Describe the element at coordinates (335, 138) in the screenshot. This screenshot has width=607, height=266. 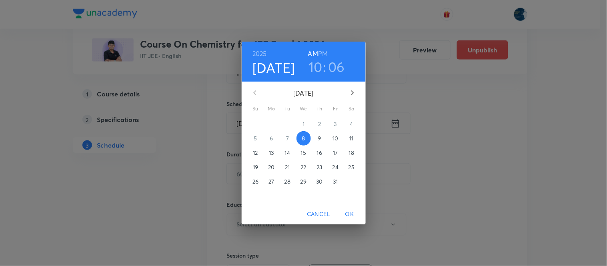
I see `p: 10` at that location.